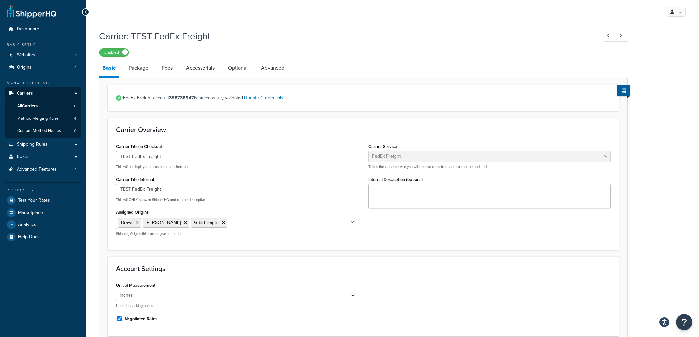 The image size is (699, 337). What do you see at coordinates (43, 29) in the screenshot?
I see `a: Dashboard` at bounding box center [43, 29].